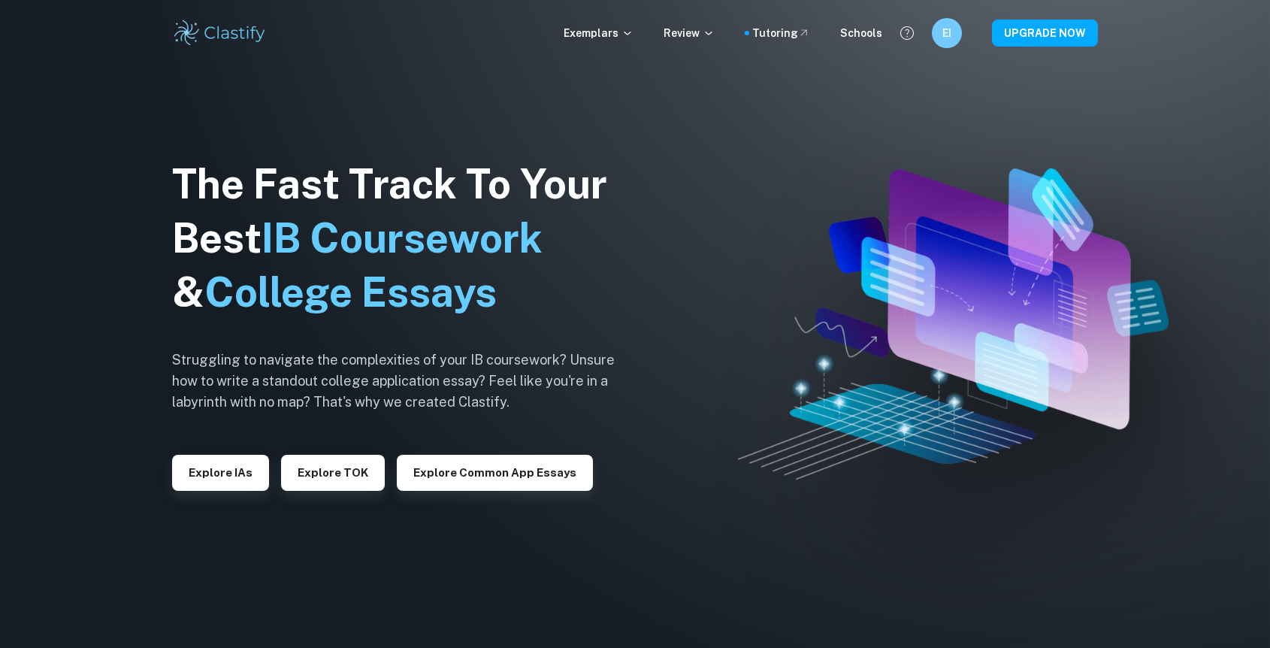 This screenshot has width=1270, height=648. Describe the element at coordinates (333, 473) in the screenshot. I see `button: Explore TOK` at that location.